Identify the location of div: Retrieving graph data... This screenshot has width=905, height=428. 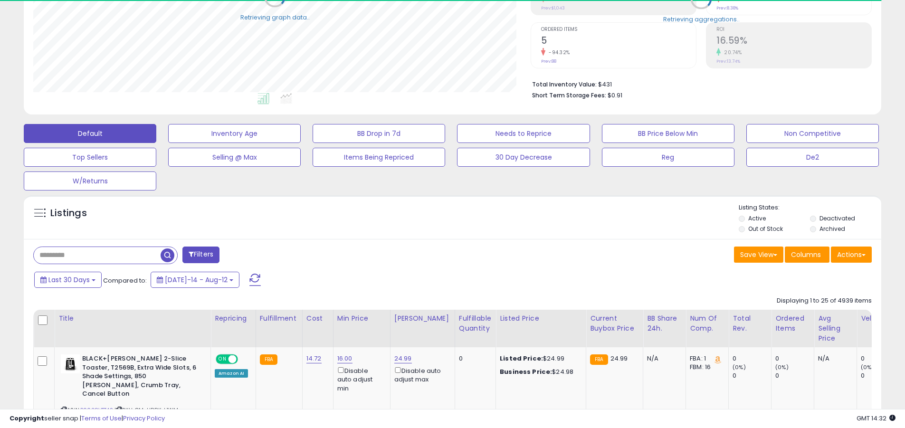
(275, 17).